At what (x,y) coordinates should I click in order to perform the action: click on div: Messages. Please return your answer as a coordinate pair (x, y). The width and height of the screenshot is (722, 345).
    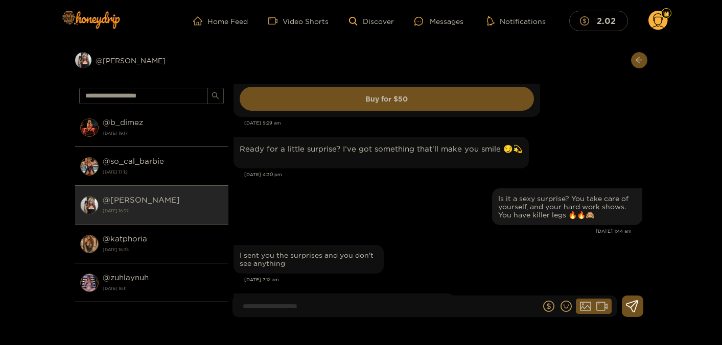
    Looking at the image, I should click on (439, 21).